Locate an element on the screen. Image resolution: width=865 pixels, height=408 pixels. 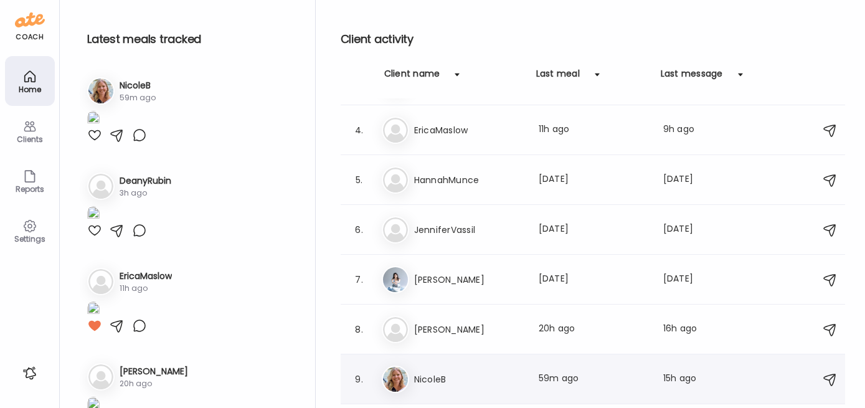
div: Home is located at coordinates (30, 89).